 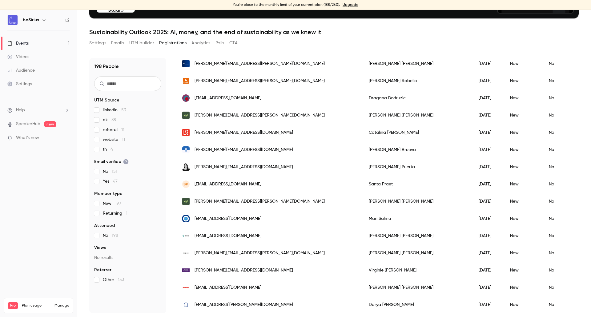 What do you see at coordinates (186, 253) in the screenshot?
I see `img: esgbook.com` at bounding box center [186, 253].